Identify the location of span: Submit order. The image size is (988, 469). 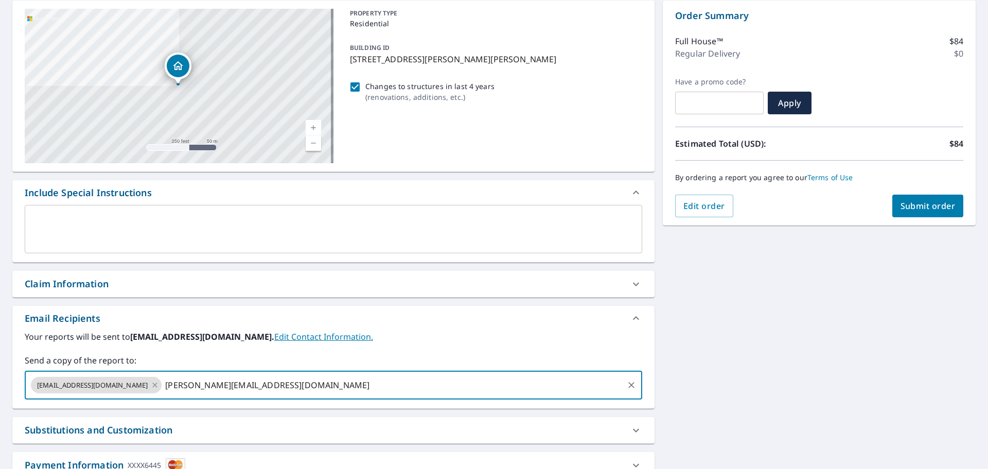
(928, 206).